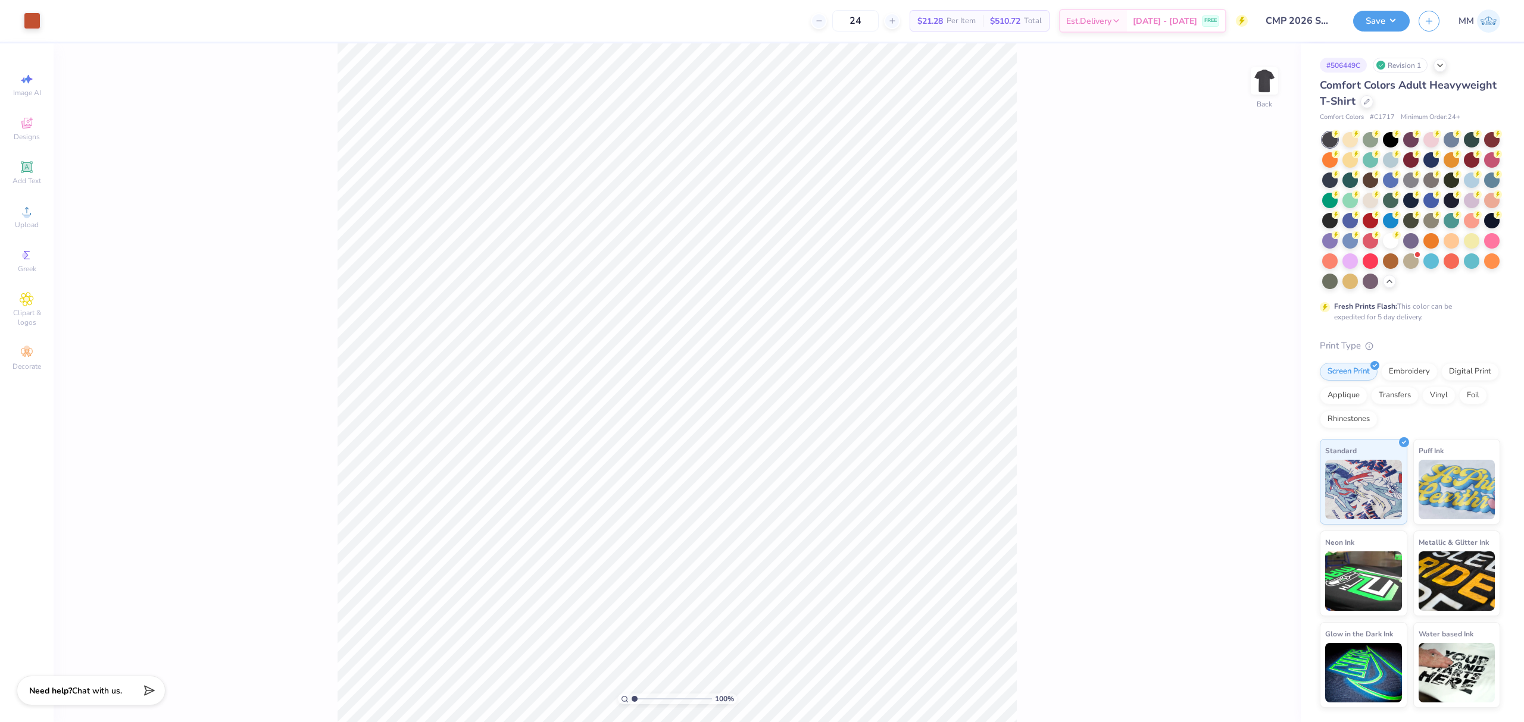 This screenshot has height=722, width=1524. What do you see at coordinates (1430, 117) in the screenshot?
I see `span: Minimum Order: 24 +` at bounding box center [1430, 117].